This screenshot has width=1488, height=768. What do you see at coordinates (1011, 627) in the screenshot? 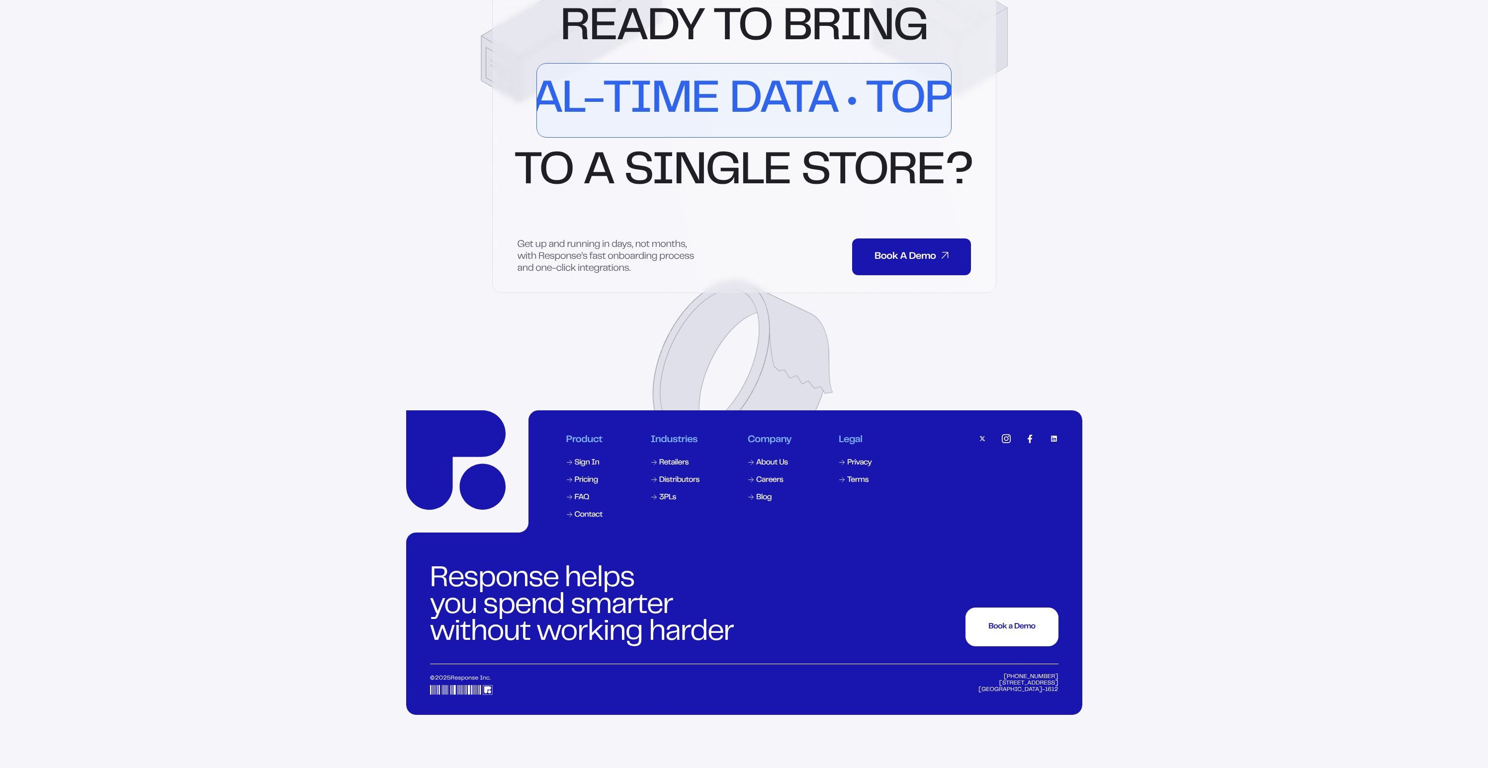
I see `button: Book a DemoBook a DemoBook a DemoBook a DemoBook a DemoBook a DemoBook a Demo` at bounding box center [1011, 627].